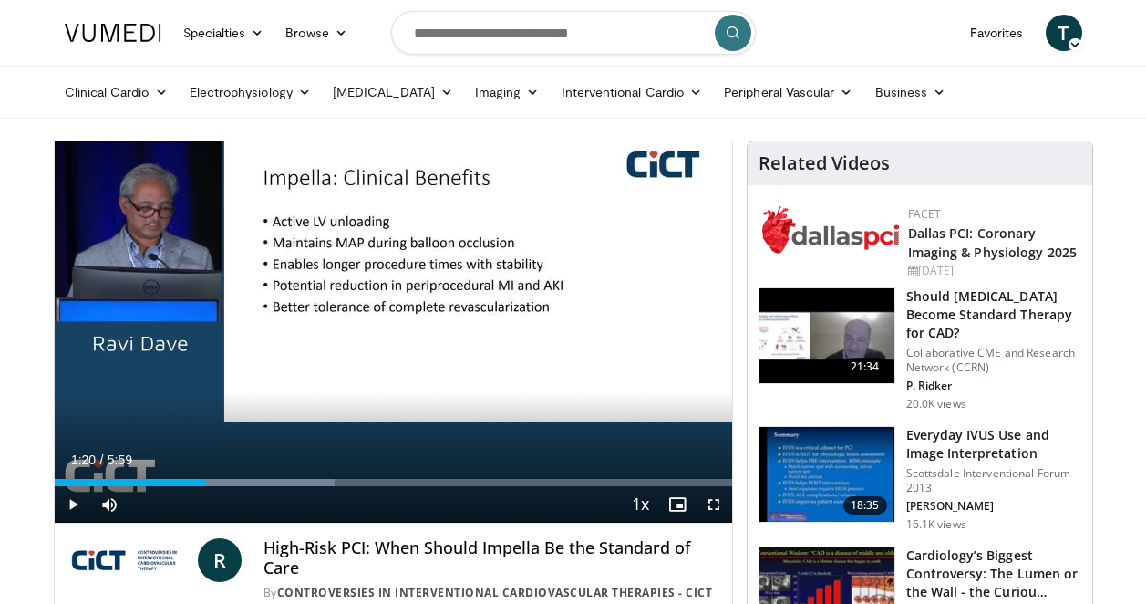  I want to click on a: Favorites, so click(997, 33).